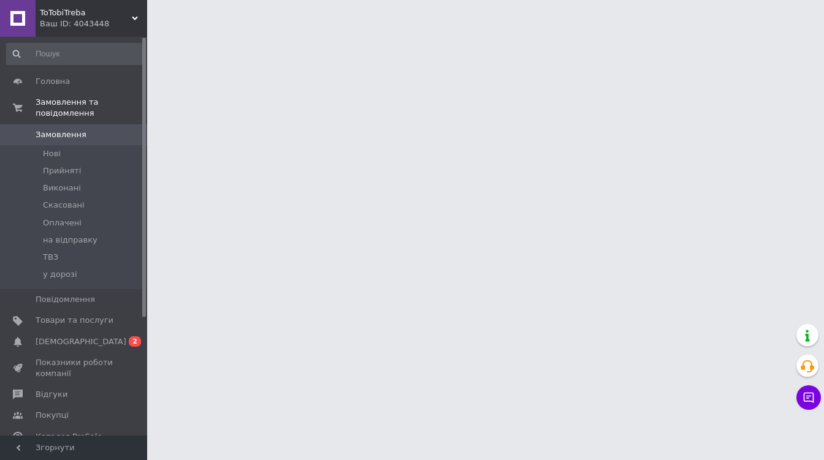 The image size is (824, 460). I want to click on span: Оплачені, so click(62, 223).